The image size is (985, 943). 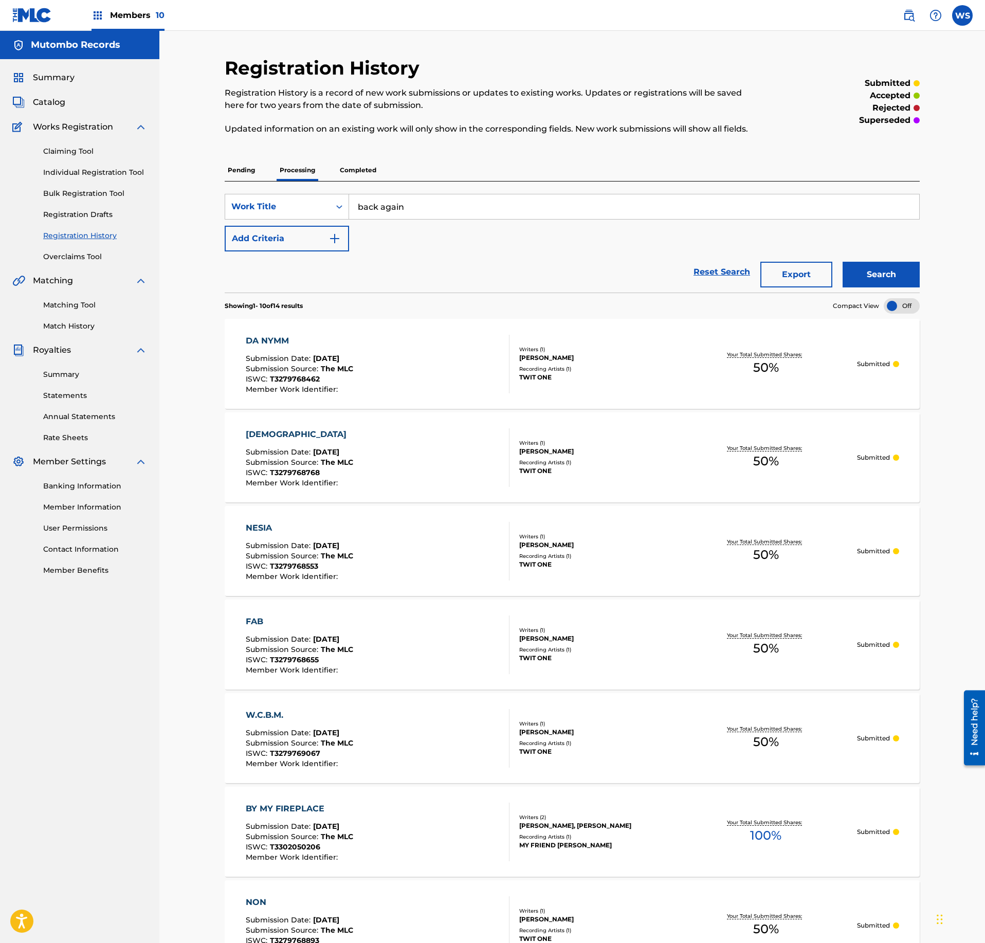 What do you see at coordinates (936, 15) in the screenshot?
I see `img: help` at bounding box center [936, 15].